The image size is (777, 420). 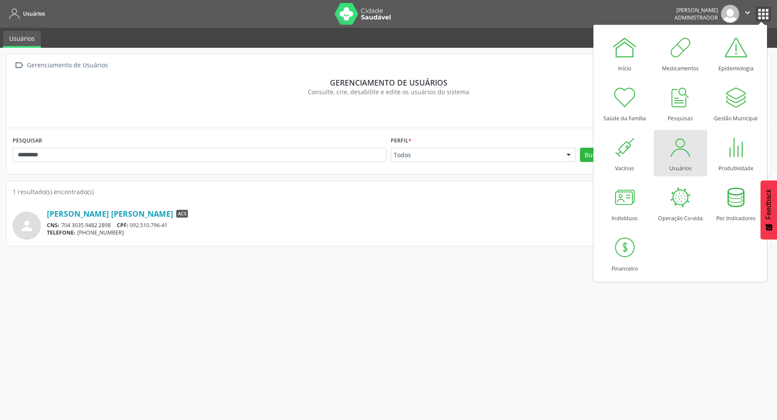 I want to click on div: Gerenciamento de usuários, so click(x=388, y=82).